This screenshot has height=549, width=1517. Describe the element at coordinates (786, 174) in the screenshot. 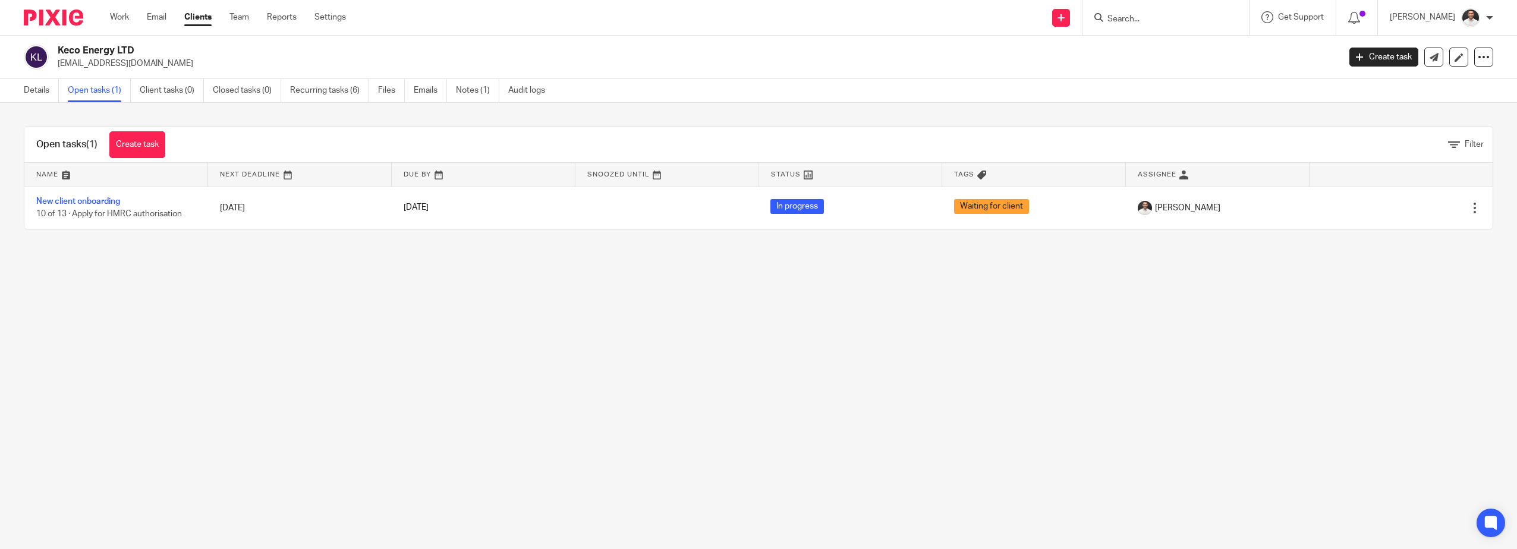

I see `span: Status` at that location.